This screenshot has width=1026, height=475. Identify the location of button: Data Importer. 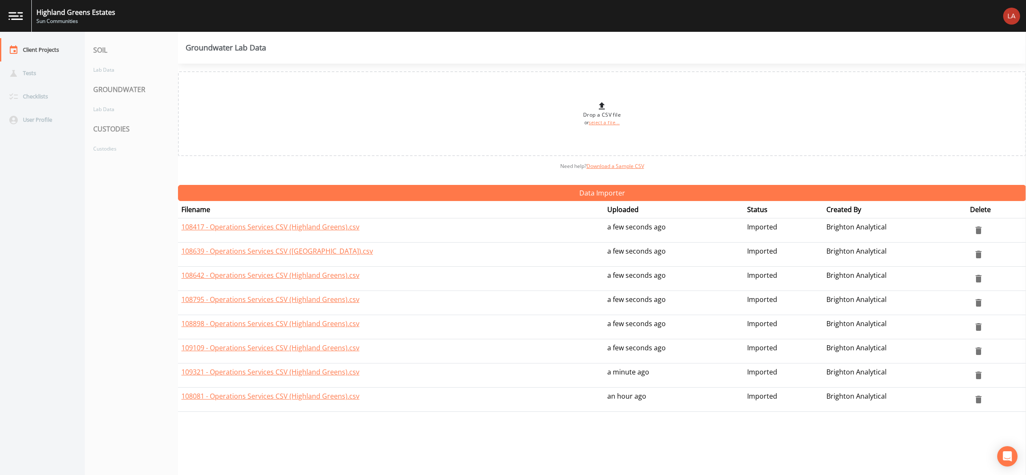
(602, 193).